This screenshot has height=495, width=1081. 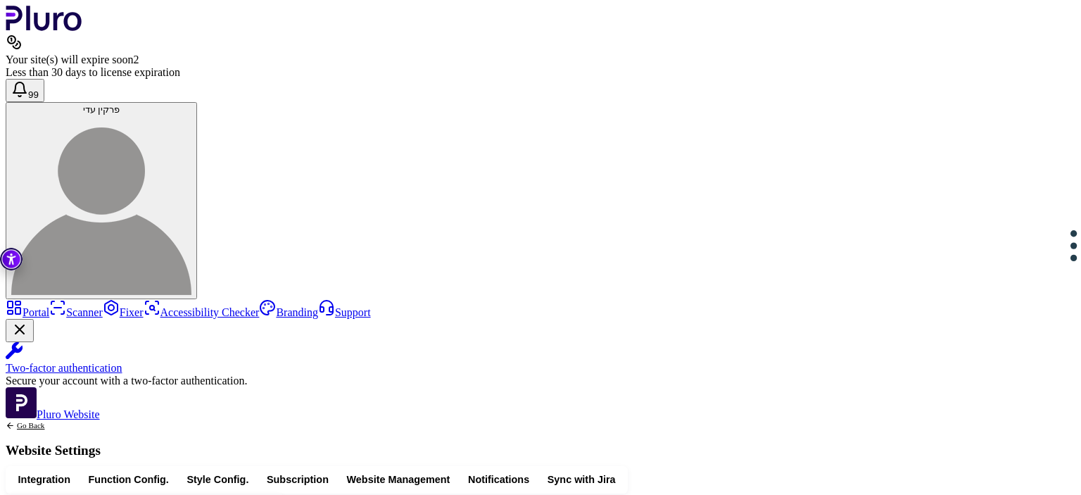 What do you see at coordinates (44, 27) in the screenshot?
I see `a: Logo` at bounding box center [44, 27].